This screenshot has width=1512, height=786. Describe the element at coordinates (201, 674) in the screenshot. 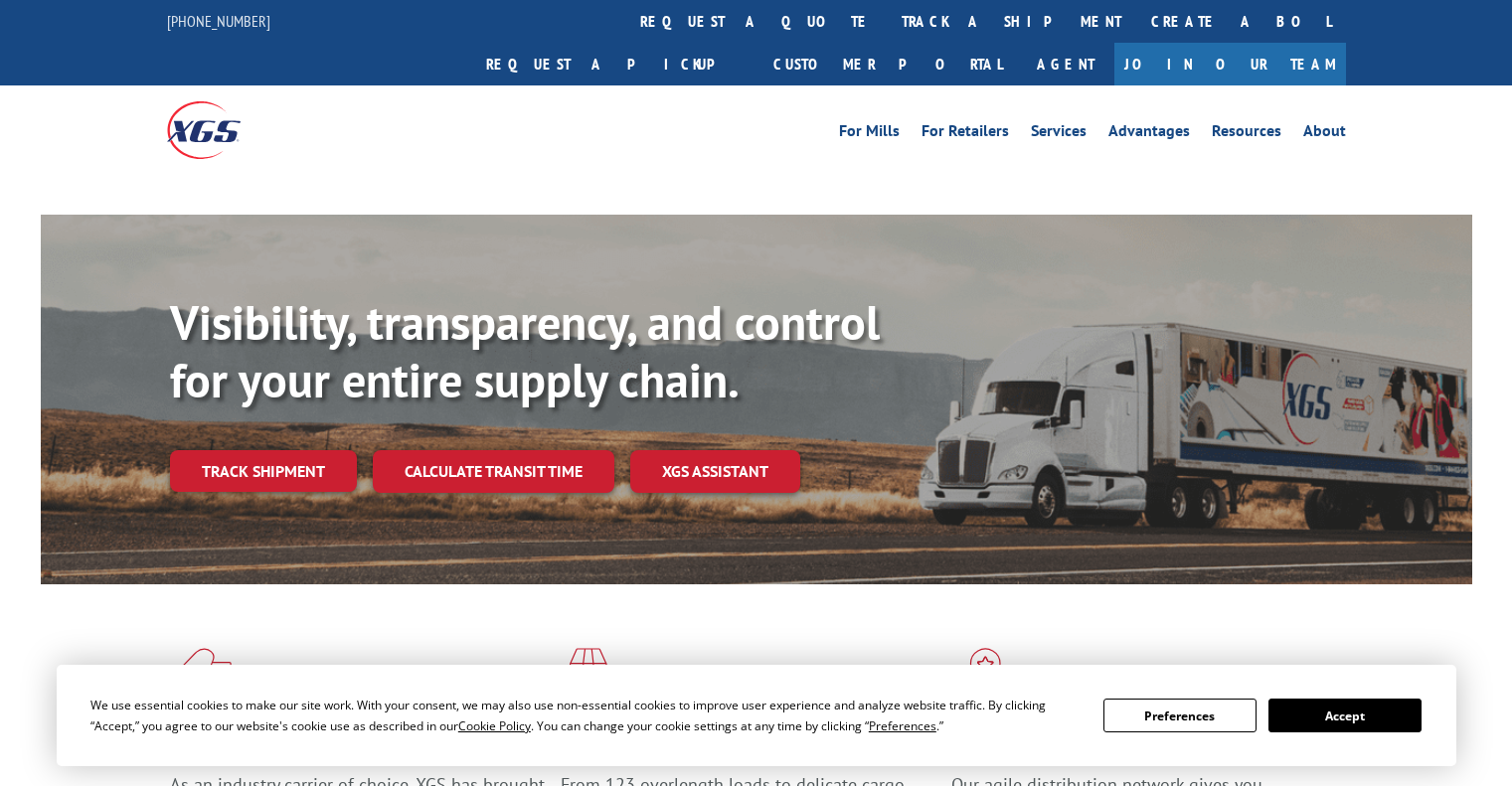

I see `img: xgs-icon-total-supply-chain-intelligence-red` at that location.